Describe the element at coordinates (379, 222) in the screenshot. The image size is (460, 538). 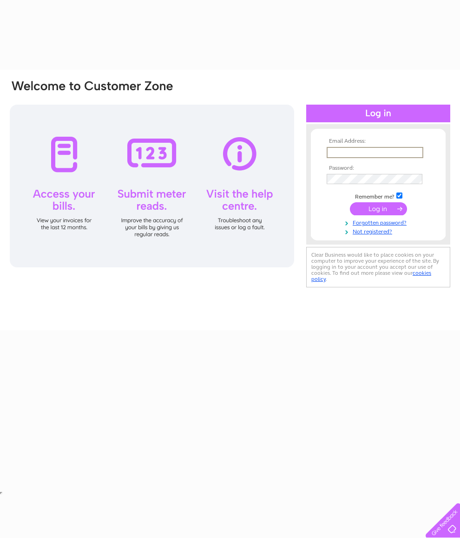
I see `a: Forgotten password?` at that location.